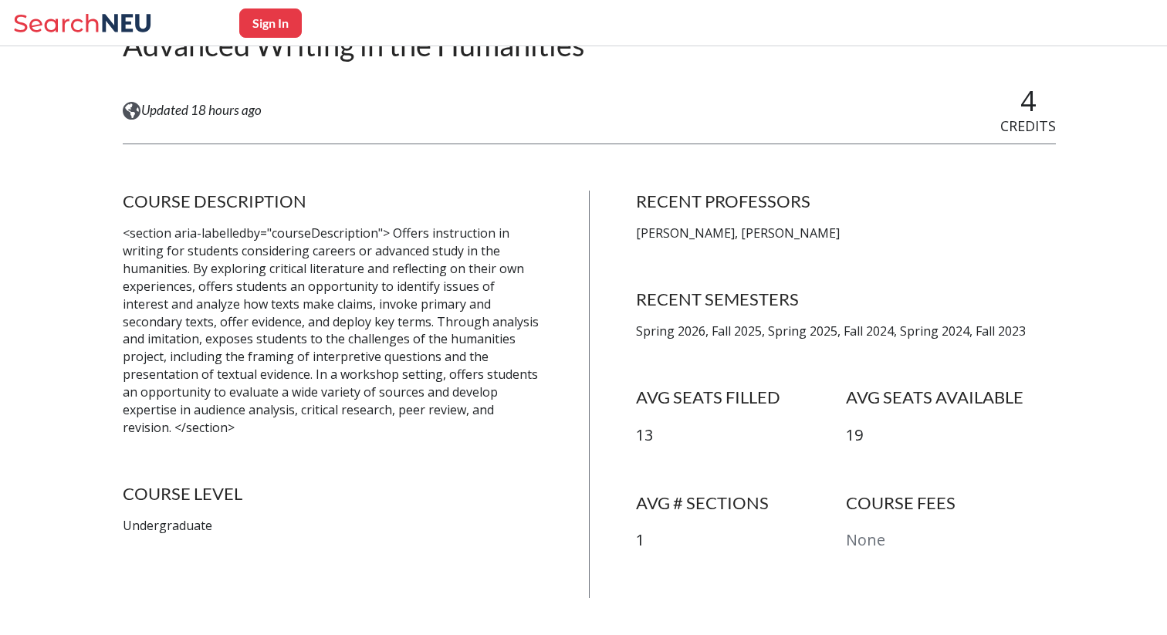  Describe the element at coordinates (741, 503) in the screenshot. I see `h4: AVG # SECTIONS` at that location.